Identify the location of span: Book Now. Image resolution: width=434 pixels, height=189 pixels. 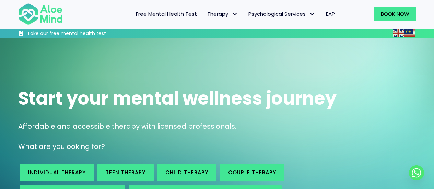
(395, 14).